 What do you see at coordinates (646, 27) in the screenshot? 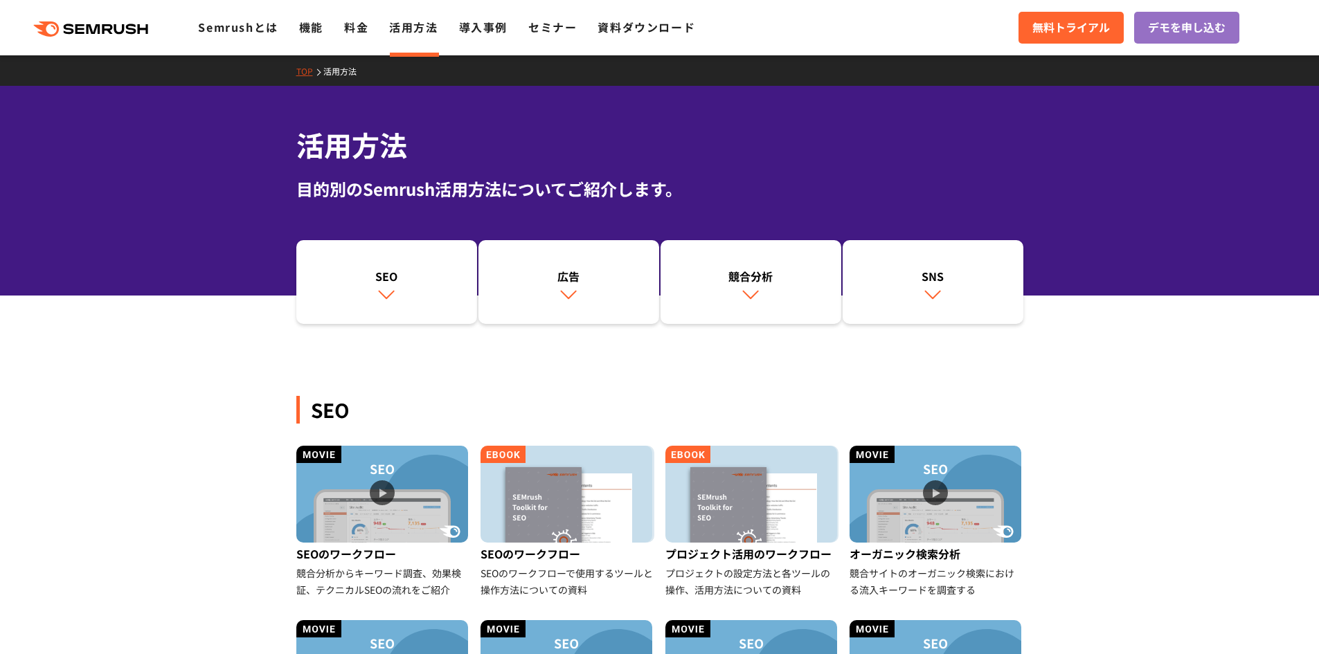
I see `a: 資料ダウンロード` at bounding box center [646, 27].